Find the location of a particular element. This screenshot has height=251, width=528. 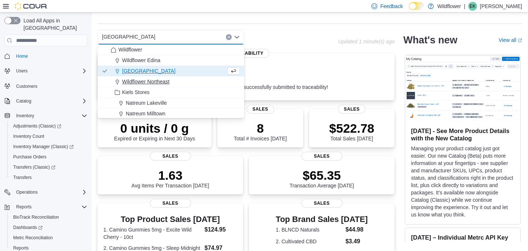

span: Metrc Reconciliation is located at coordinates (49, 237).